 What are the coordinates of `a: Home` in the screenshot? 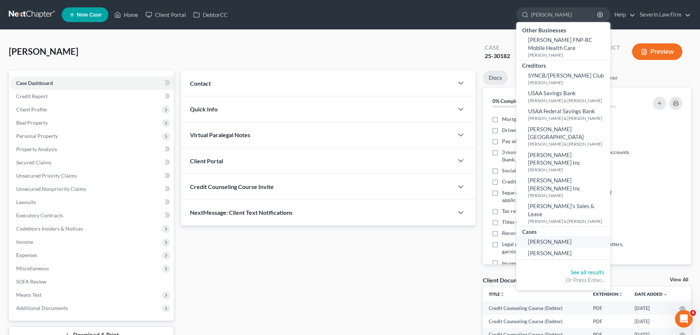 It's located at (126, 15).